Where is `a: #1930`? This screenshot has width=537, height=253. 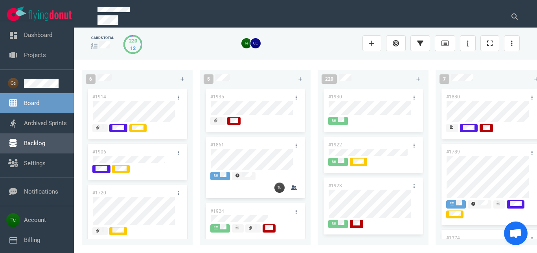
a: #1930 is located at coordinates (335, 97).